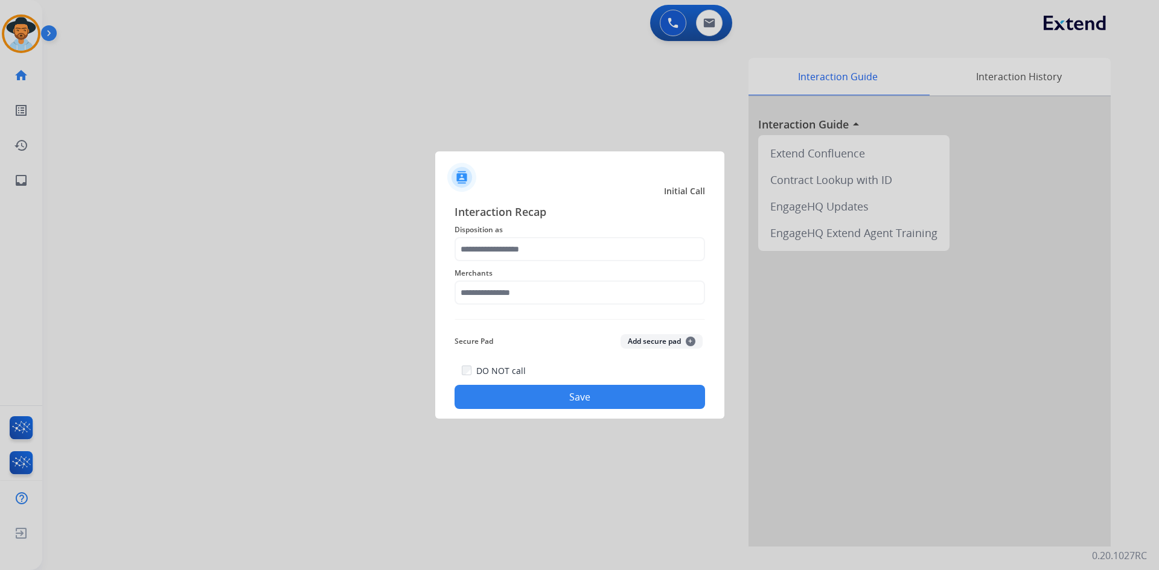 This screenshot has height=570, width=1159. Describe the element at coordinates (579, 319) in the screenshot. I see `img: contact-recap-line.svg` at that location.